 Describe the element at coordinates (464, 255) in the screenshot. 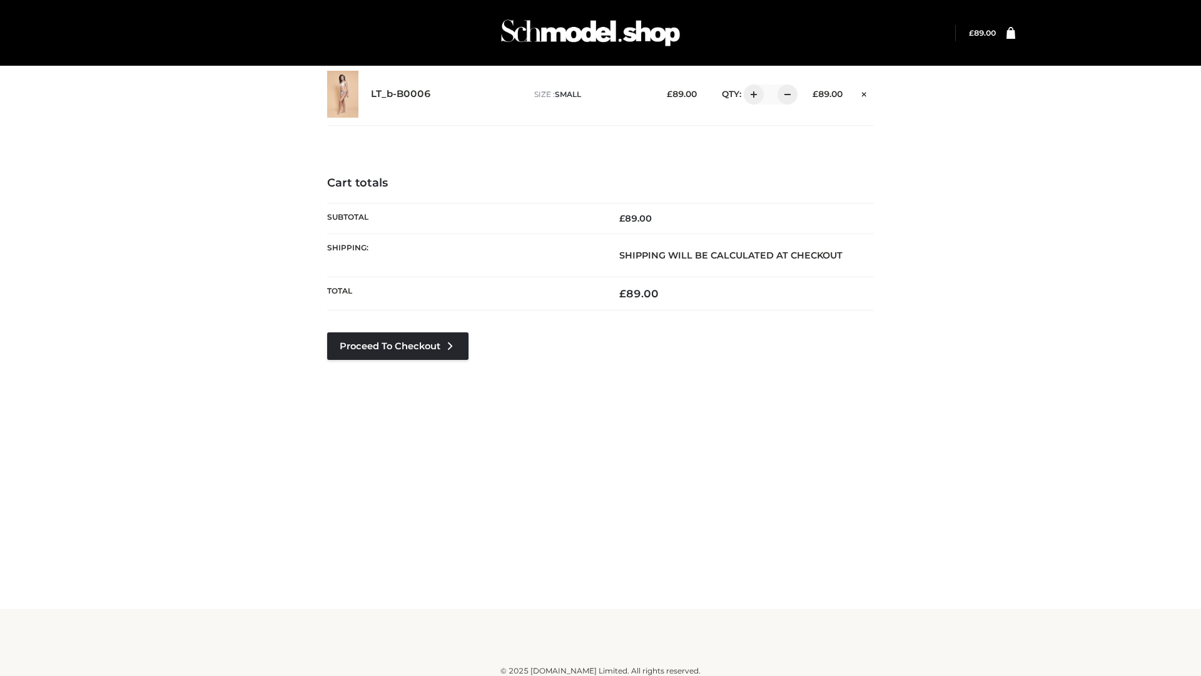

I see `th: Shipping:` at that location.